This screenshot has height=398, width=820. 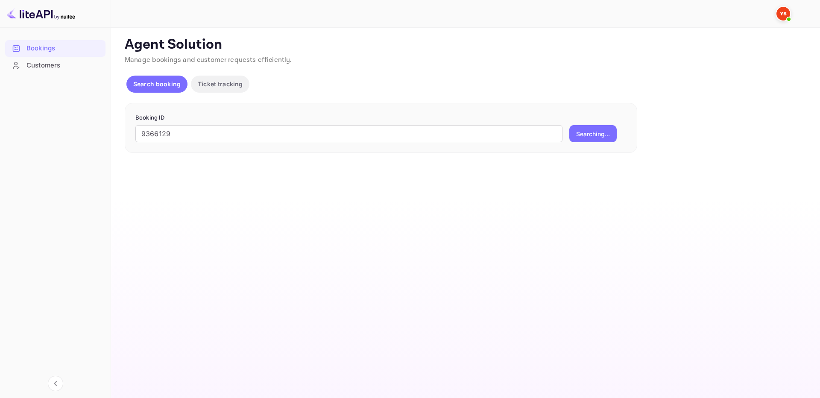 What do you see at coordinates (55, 48) in the screenshot?
I see `a: Bookings` at bounding box center [55, 48].